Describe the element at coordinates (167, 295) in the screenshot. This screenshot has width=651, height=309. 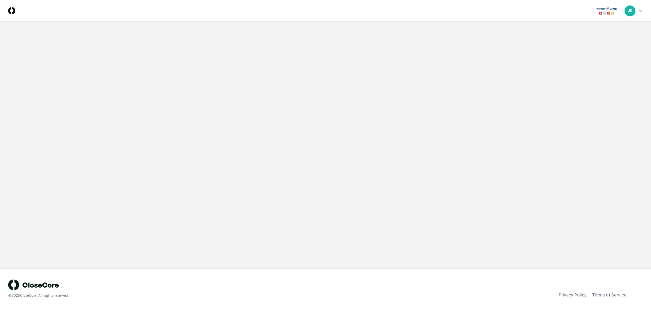
I see `div: © 2025 CloseCore. All rights reserved.` at that location.